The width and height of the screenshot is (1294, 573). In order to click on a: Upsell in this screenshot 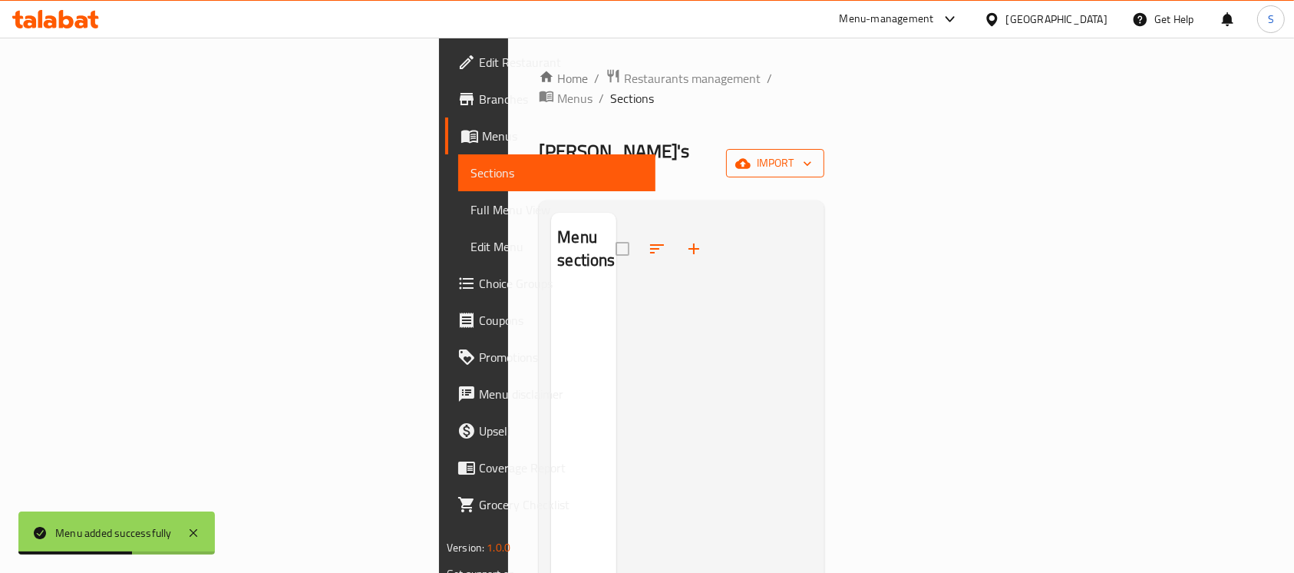, I will do `click(550, 431)`.